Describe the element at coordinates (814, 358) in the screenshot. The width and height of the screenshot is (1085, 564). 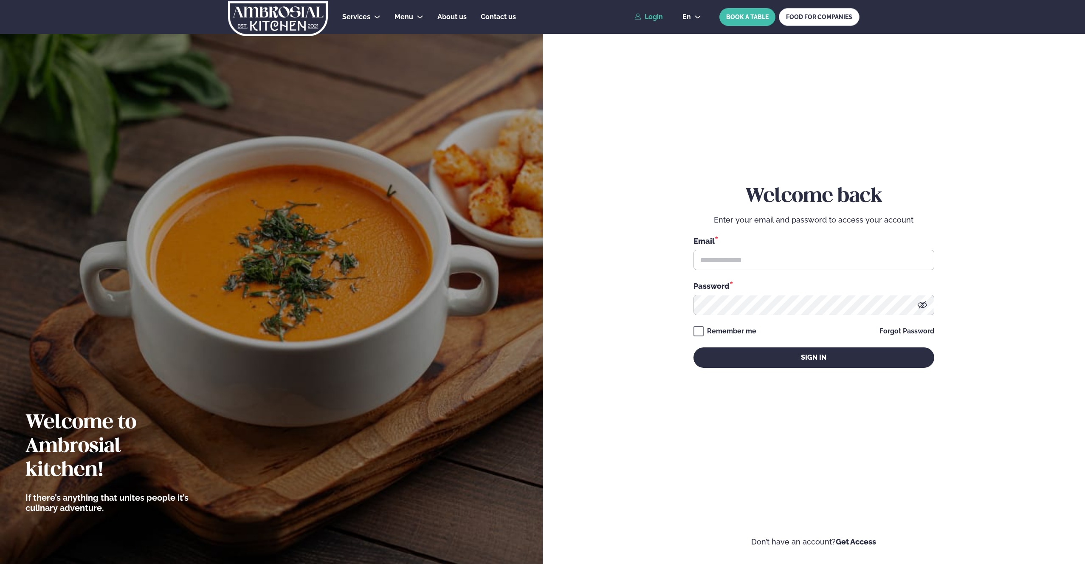
I see `button: Sign in` at that location.